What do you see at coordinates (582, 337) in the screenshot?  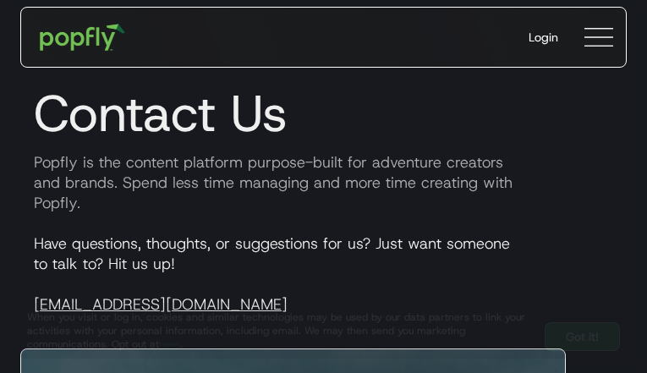 I see `a: Got It!` at bounding box center [582, 337].